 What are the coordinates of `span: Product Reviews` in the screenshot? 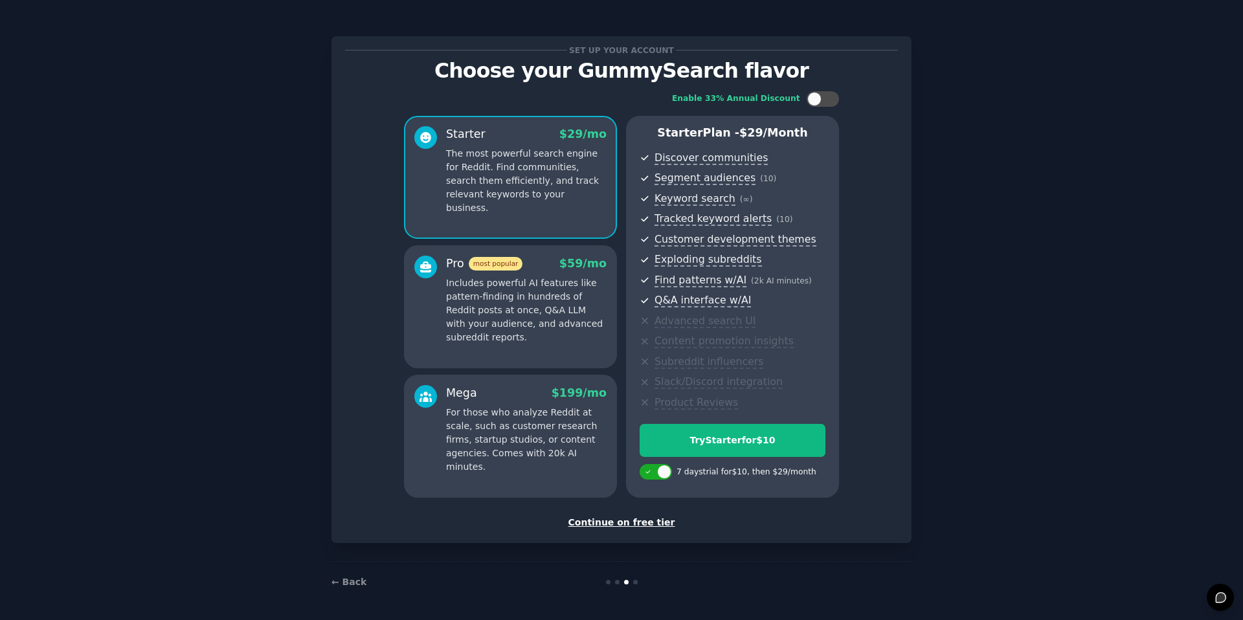 It's located at (696, 403).